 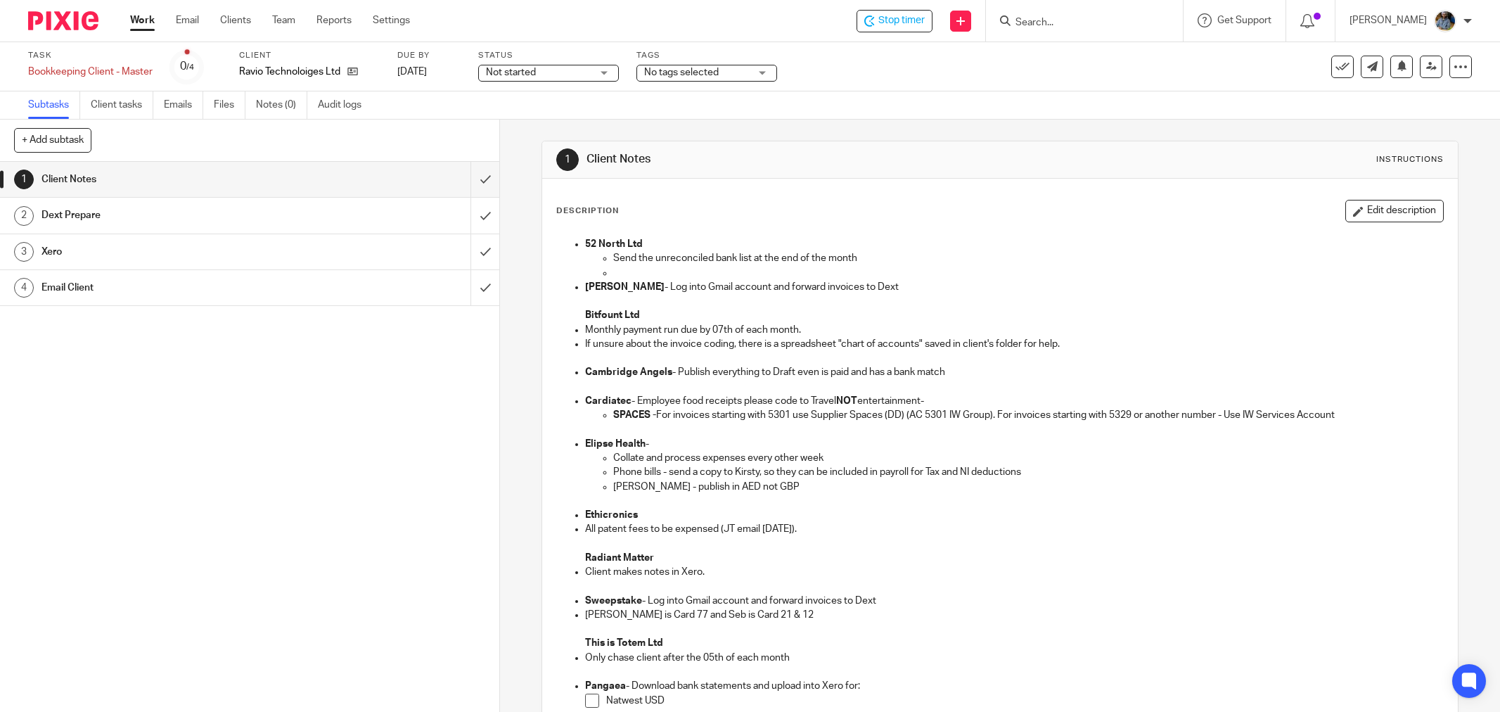 What do you see at coordinates (391, 20) in the screenshot?
I see `a: Settings` at bounding box center [391, 20].